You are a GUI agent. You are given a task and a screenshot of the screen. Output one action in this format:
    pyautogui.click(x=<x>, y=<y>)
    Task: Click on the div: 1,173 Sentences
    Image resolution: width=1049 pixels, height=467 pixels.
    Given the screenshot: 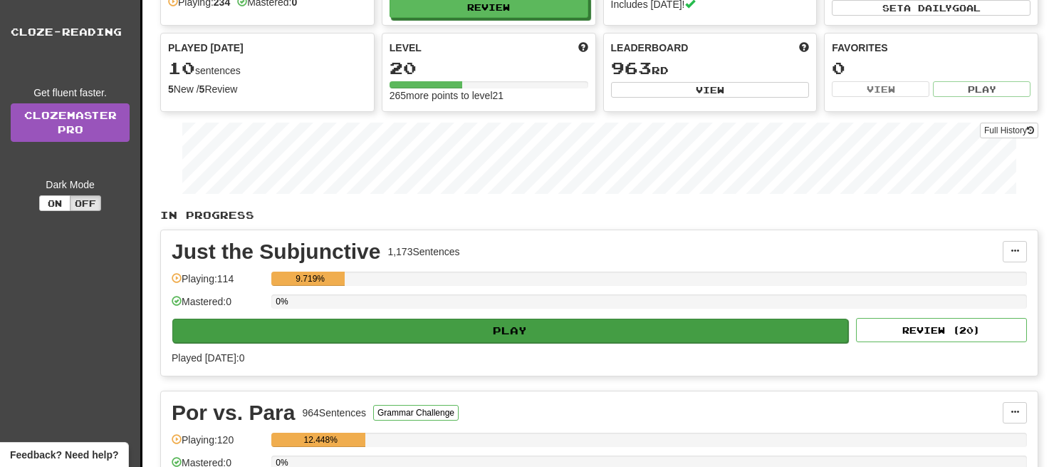 What is the action you would take?
    pyautogui.click(x=423, y=251)
    